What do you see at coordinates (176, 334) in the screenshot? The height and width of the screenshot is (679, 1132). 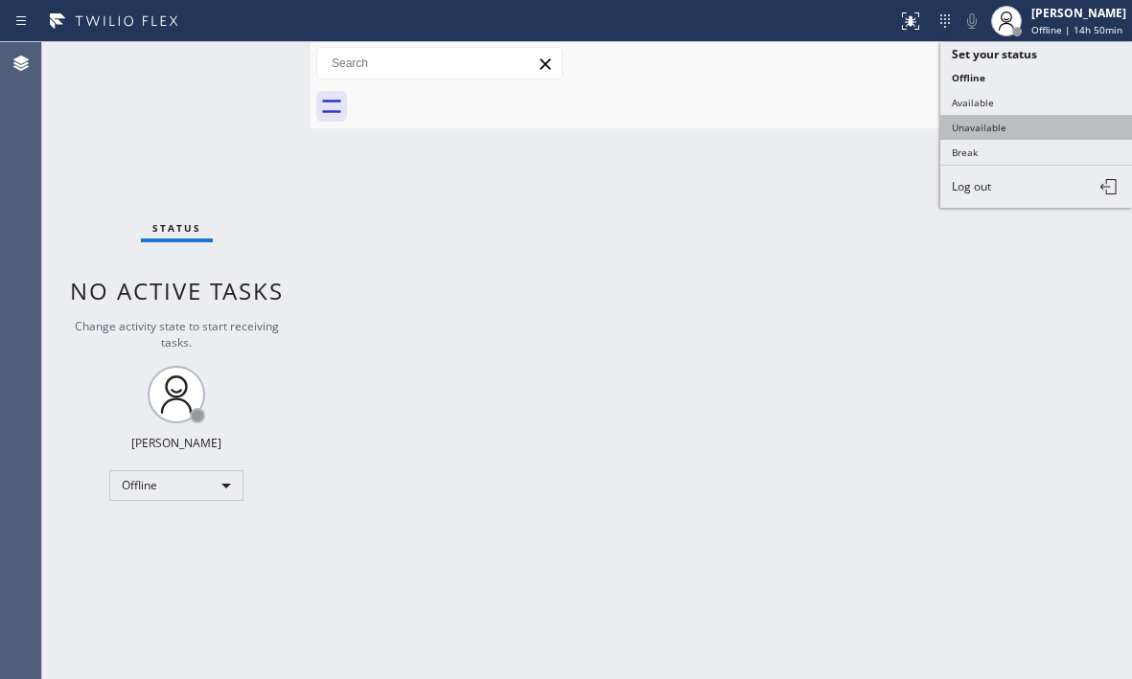 I see `span: Change activity state to start receiving tasks.` at bounding box center [176, 334].